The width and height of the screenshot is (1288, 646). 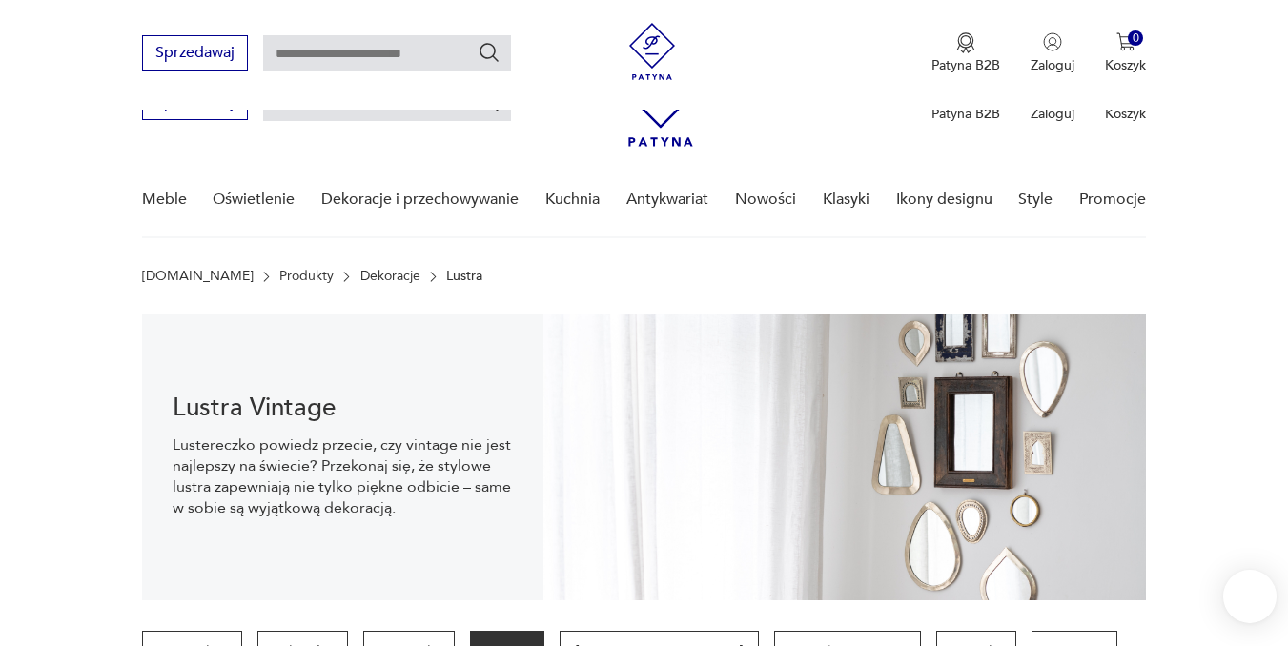 I want to click on button: Sprzedawaj, so click(x=195, y=52).